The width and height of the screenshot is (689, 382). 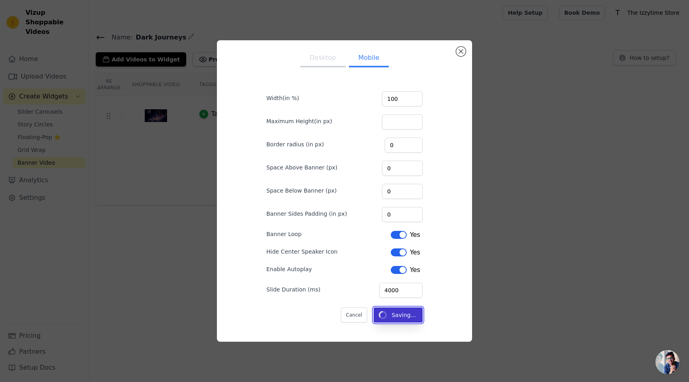 What do you see at coordinates (299, 121) in the screenshot?
I see `label: Maximum Height(in px)` at bounding box center [299, 121].